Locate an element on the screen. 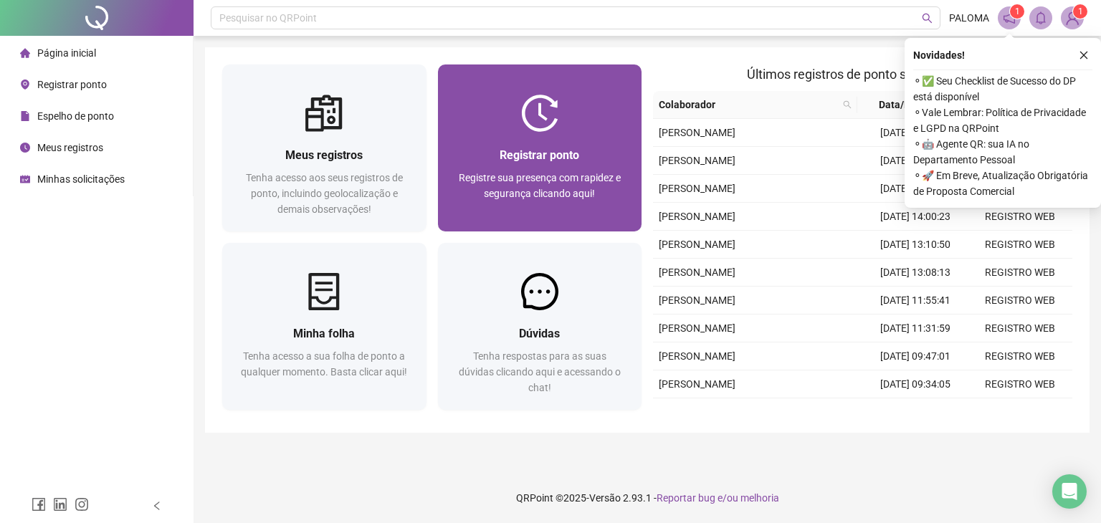 This screenshot has width=1101, height=523. footer: QRPoint © 2025 - 2.93.1 - is located at coordinates (647, 498).